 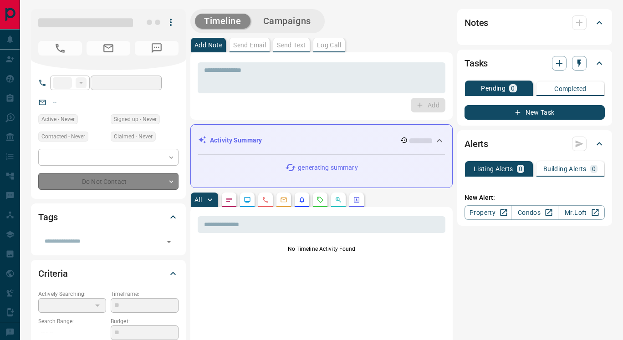 What do you see at coordinates (321, 140) in the screenshot?
I see `div: Activity Summary` at bounding box center [321, 140].